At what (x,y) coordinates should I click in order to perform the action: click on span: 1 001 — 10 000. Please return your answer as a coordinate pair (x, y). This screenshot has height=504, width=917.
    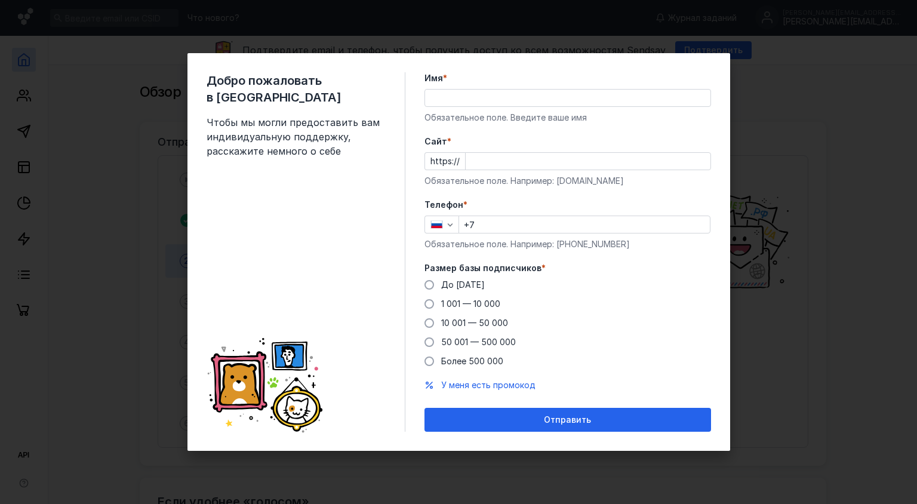
    Looking at the image, I should click on (471, 303).